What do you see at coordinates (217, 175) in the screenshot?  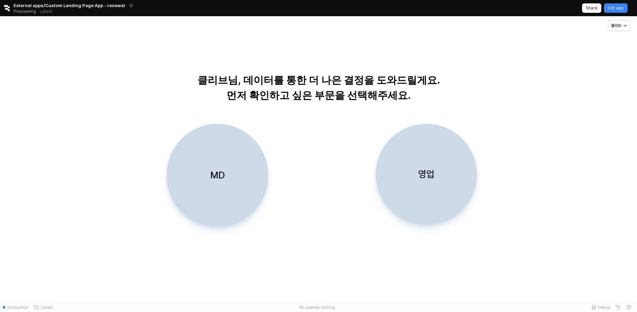 I see `button: MD` at bounding box center [217, 175].